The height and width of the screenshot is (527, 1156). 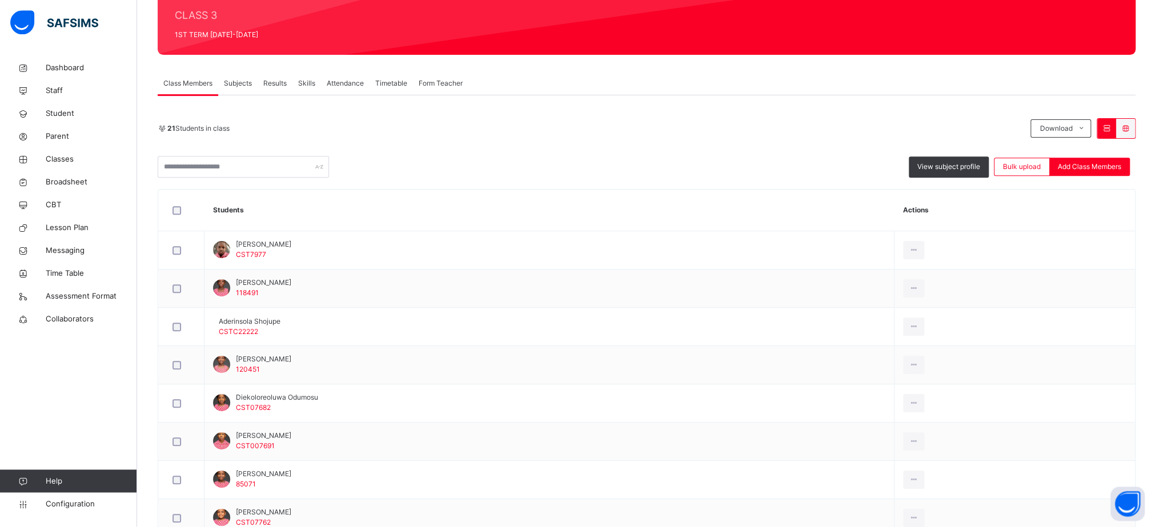 What do you see at coordinates (91, 137) in the screenshot?
I see `span: Parent` at bounding box center [91, 137].